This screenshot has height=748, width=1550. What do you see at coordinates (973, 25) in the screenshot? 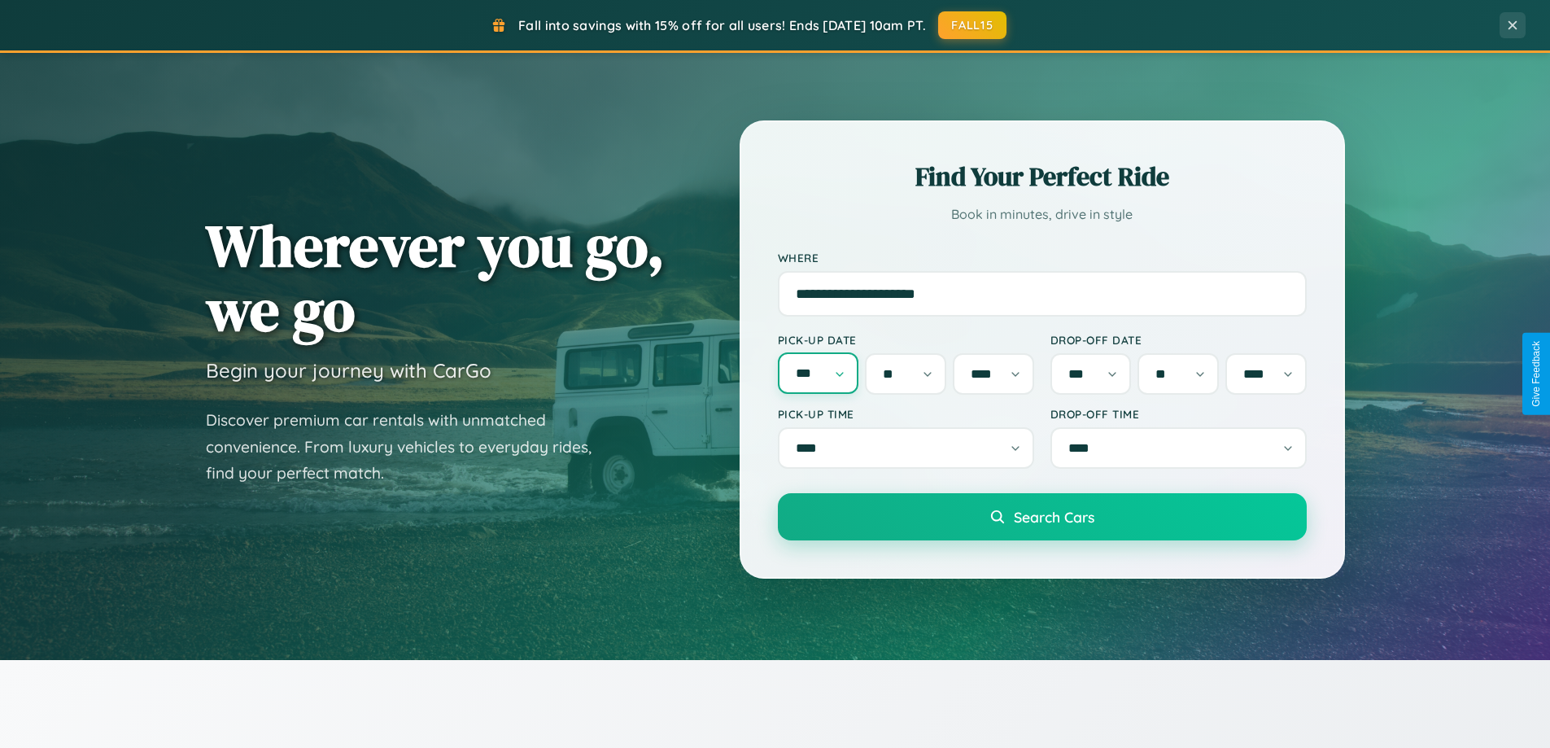
I see `button: FALL15` at bounding box center [973, 25].